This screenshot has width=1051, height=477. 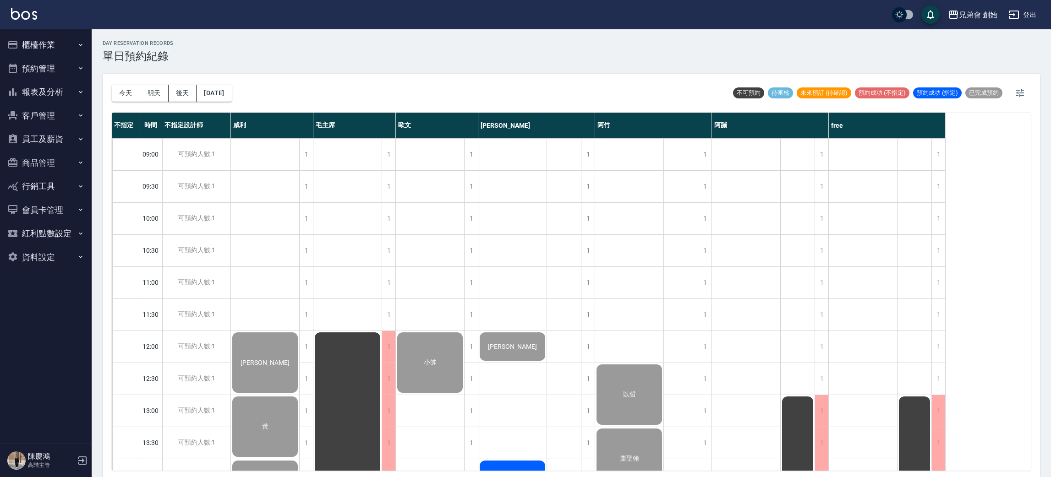 I want to click on div: 10:00, so click(x=151, y=219).